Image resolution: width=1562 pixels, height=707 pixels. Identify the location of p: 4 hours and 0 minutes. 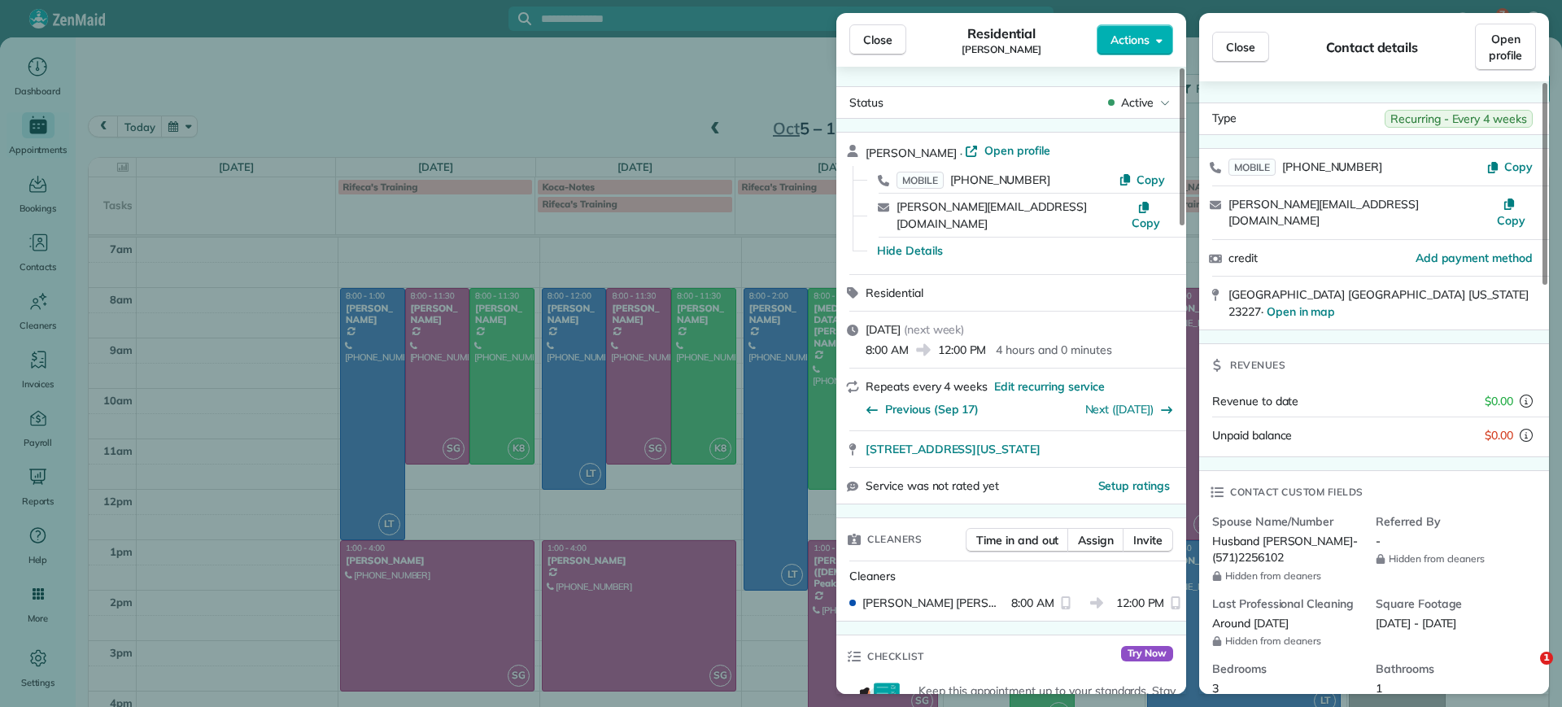
(1053, 350).